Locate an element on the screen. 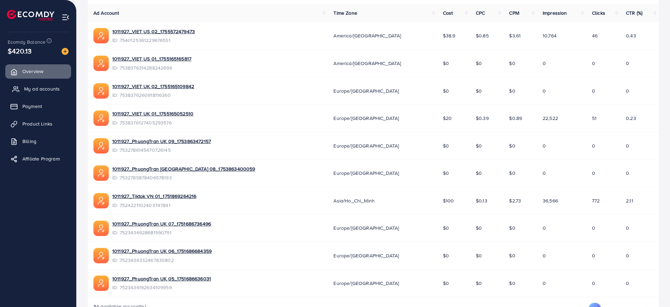 This screenshot has height=307, width=670. span: ID: 7538376260918116360 is located at coordinates (153, 95).